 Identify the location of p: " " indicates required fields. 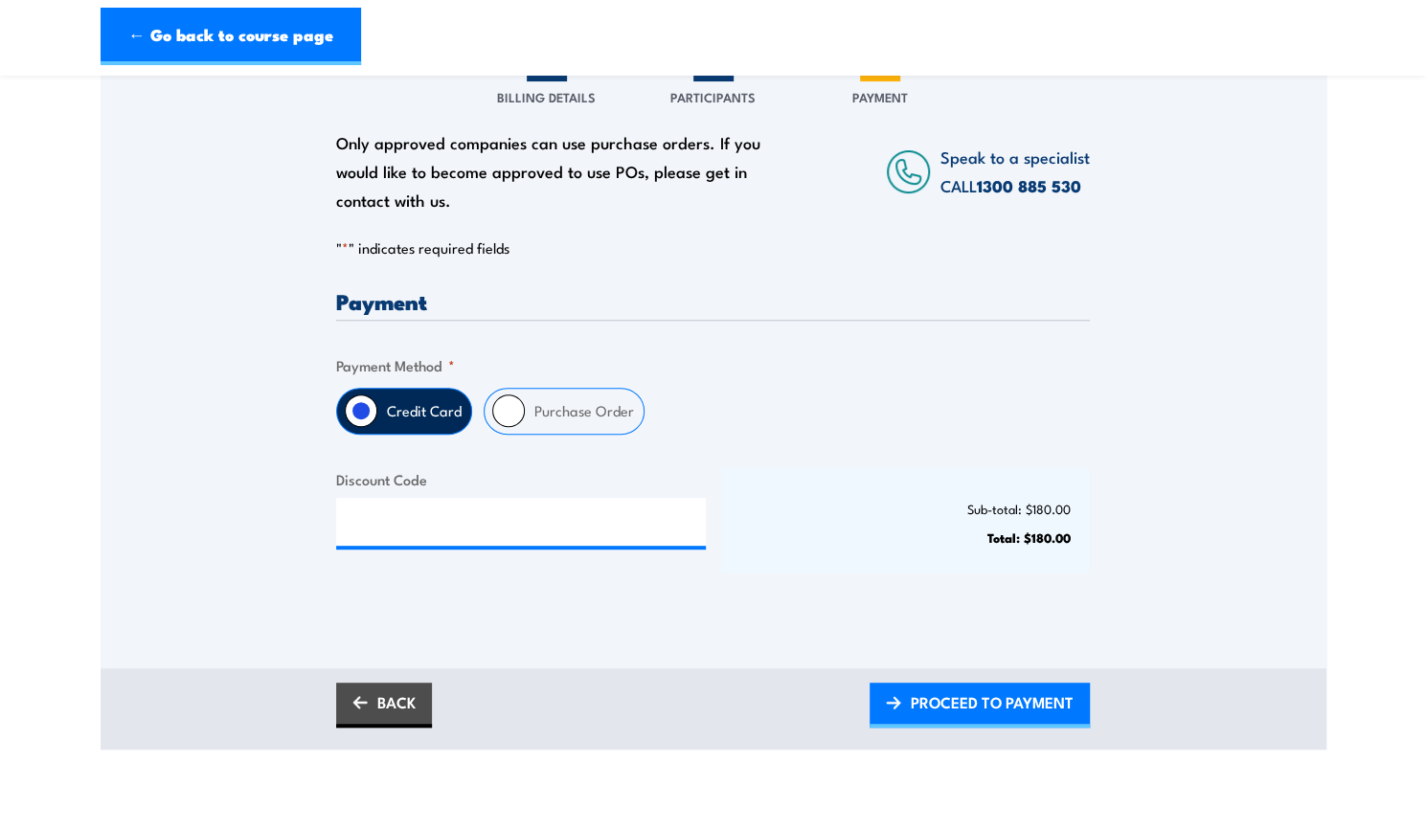
(712, 248).